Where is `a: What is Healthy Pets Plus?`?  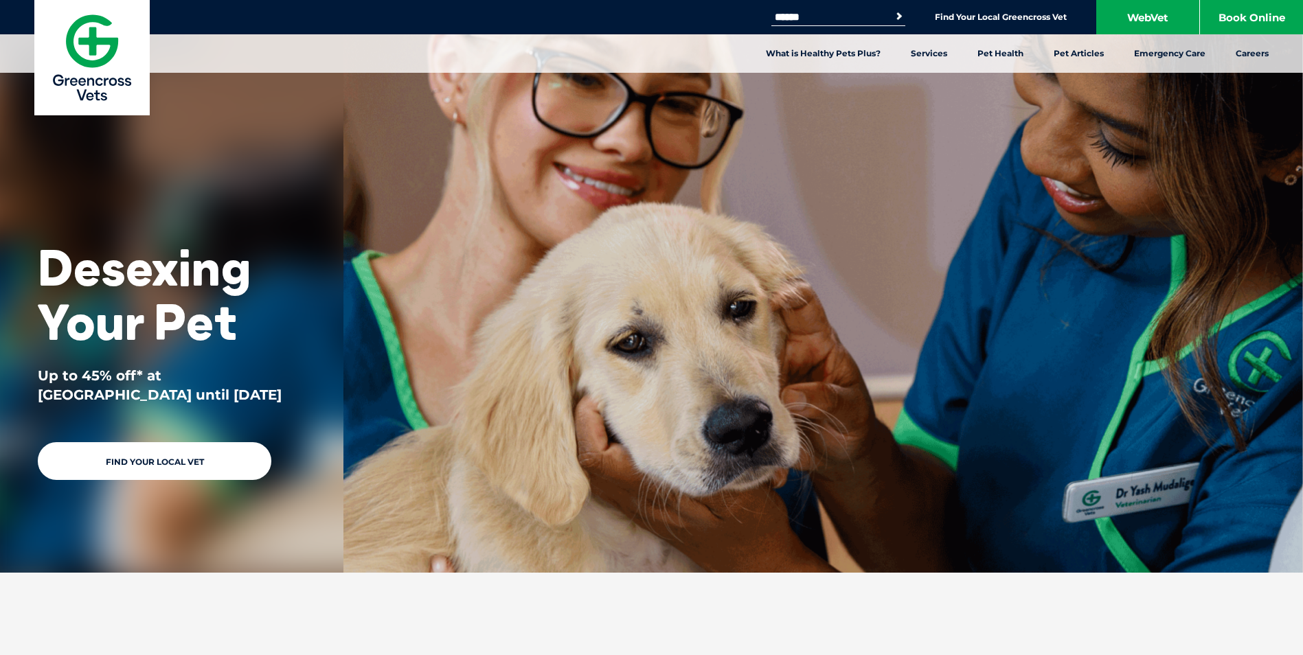
a: What is Healthy Pets Plus? is located at coordinates (823, 54).